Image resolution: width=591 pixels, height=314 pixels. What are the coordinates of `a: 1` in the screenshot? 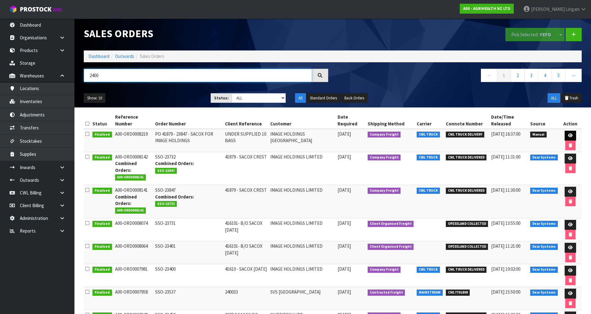 It's located at (503, 75).